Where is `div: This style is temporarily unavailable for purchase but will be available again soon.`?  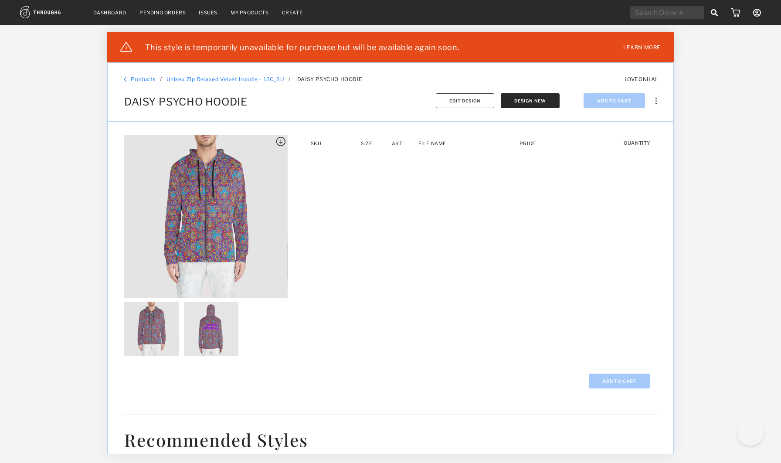
div: This style is temporarily unavailable for purchase but will be available again soon. is located at coordinates (302, 47).